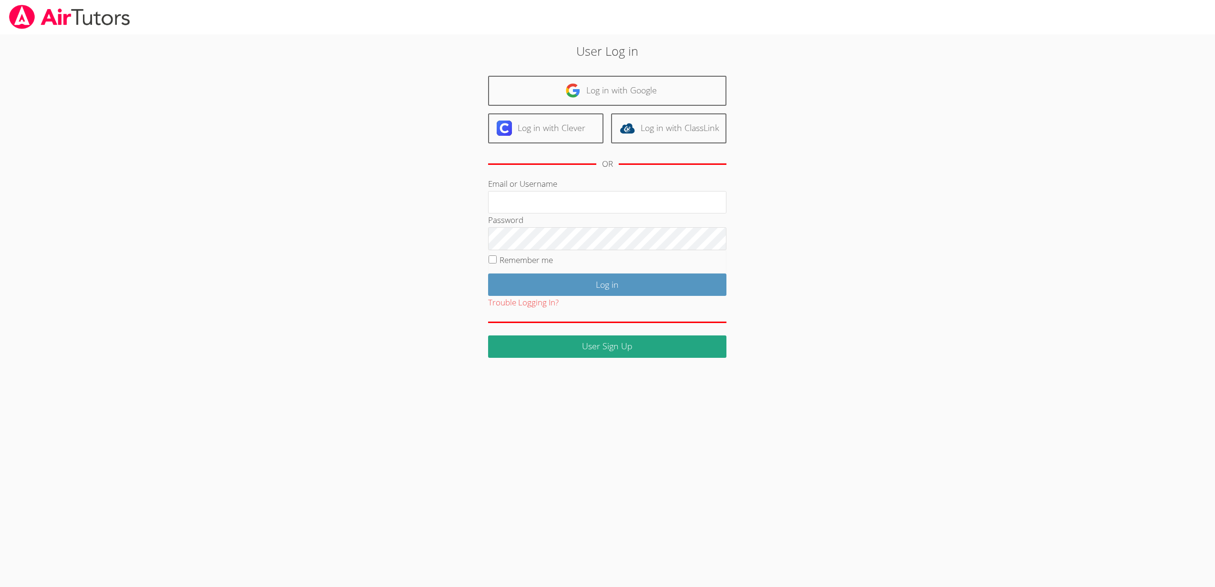  What do you see at coordinates (504, 128) in the screenshot?
I see `img: clever-logo-6eab21bc6e7a338710f1a6ff85c0baf02591cd810cc4098c63d3a4b26e2feb20.svg` at bounding box center [504, 128].